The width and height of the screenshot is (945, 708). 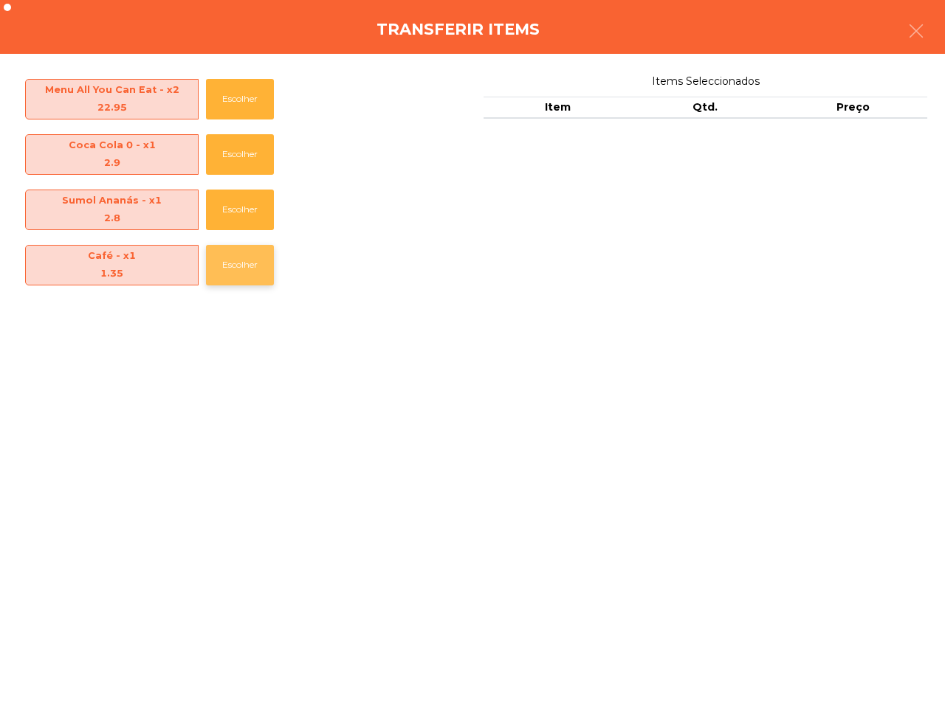 What do you see at coordinates (111, 154) in the screenshot?
I see `span: Coca Cola 0 - x1` at bounding box center [111, 154].